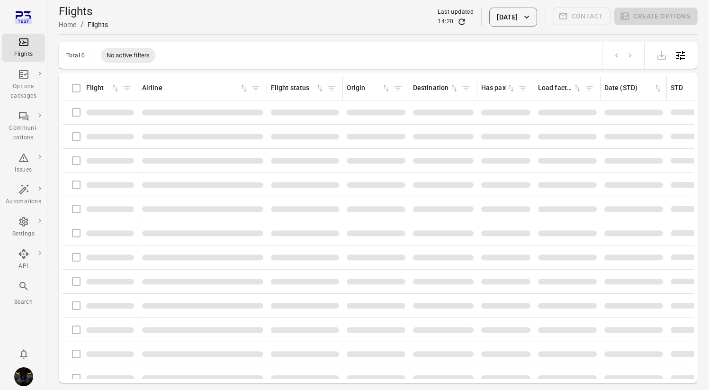  I want to click on span: Filter by has pax, so click(523, 88).